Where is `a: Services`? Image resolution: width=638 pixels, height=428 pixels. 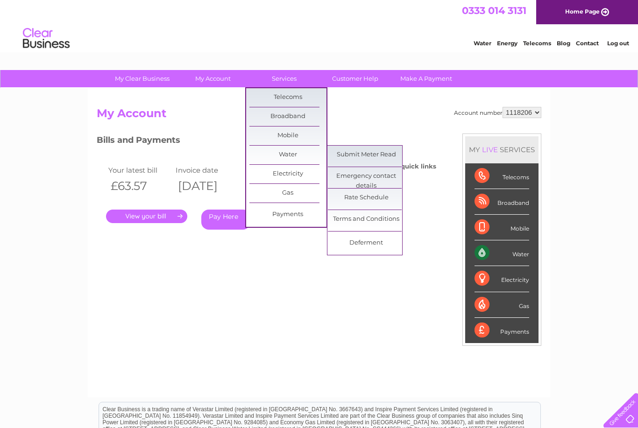
a: Services is located at coordinates (284, 78).